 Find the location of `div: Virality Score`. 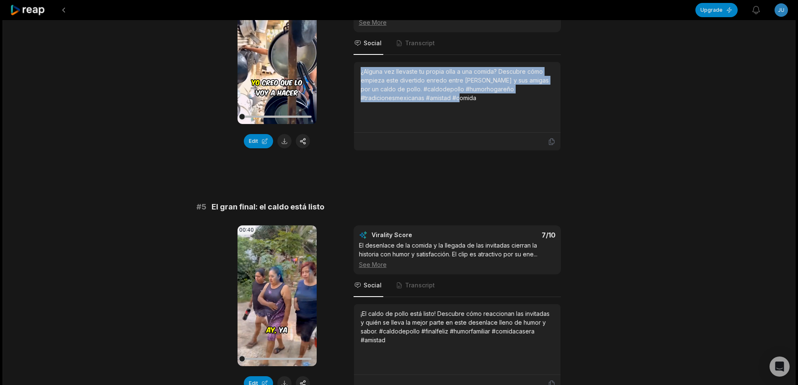

div: Virality Score is located at coordinates (416, 235).